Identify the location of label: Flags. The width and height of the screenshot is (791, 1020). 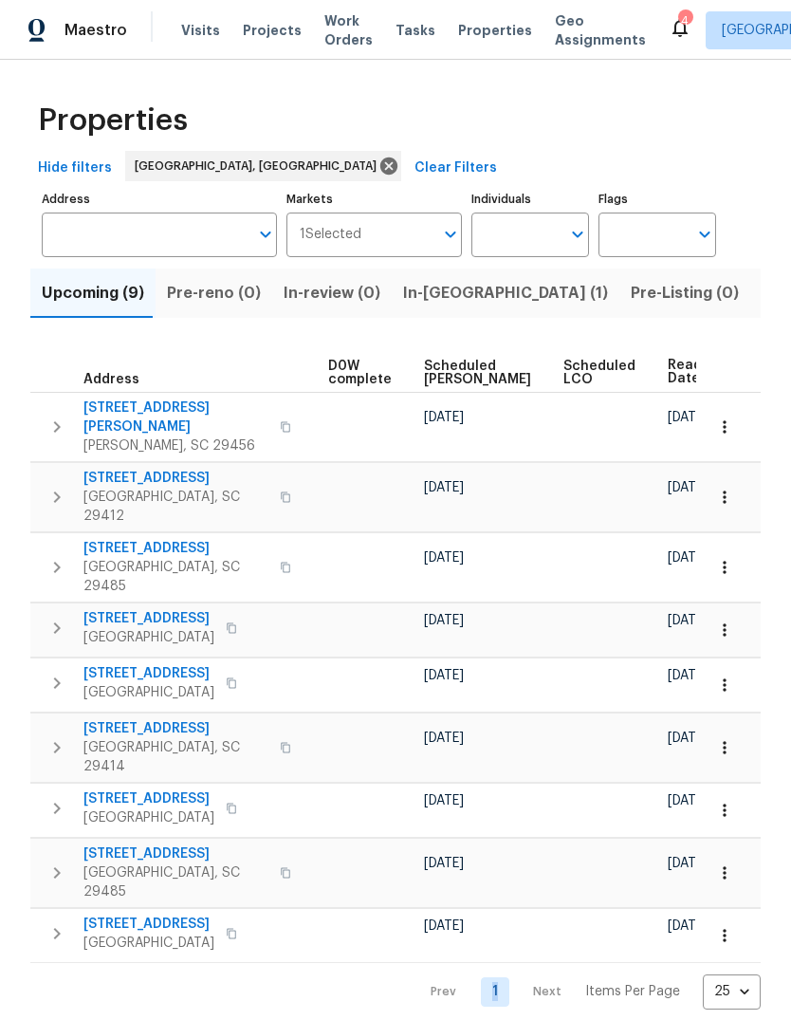
(657, 199).